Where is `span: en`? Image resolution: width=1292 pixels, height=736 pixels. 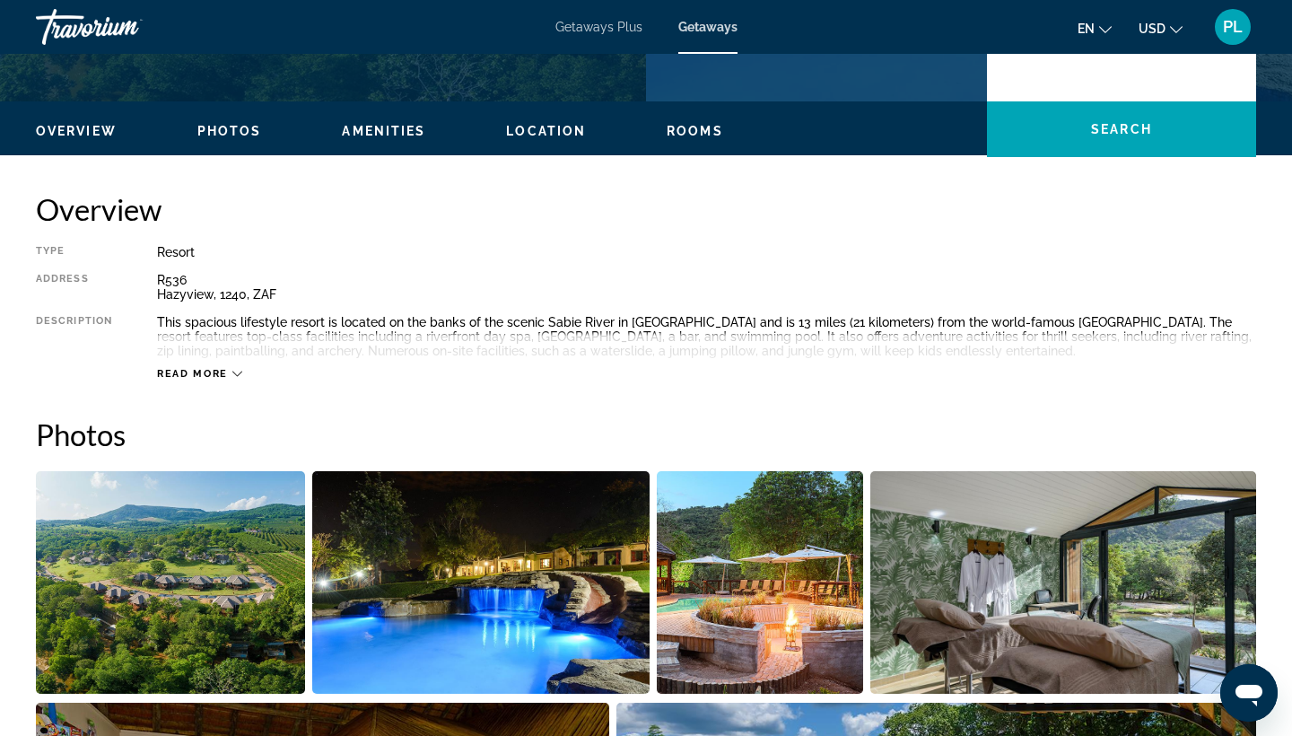
span: en is located at coordinates (1086, 29).